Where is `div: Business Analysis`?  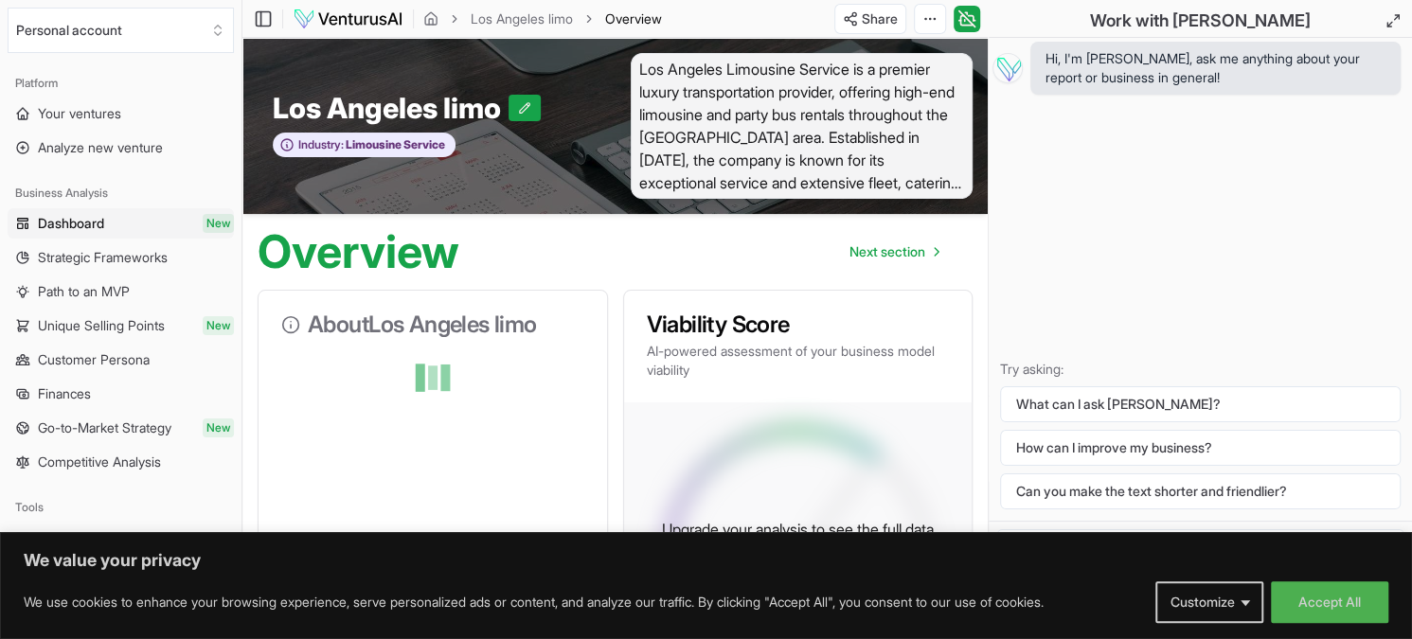 div: Business Analysis is located at coordinates (120, 193).